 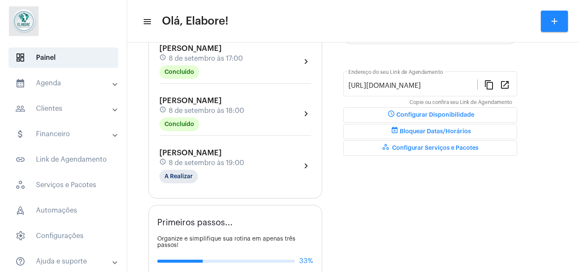 I want to click on mat-icon: event_busy, so click(x=395, y=131).